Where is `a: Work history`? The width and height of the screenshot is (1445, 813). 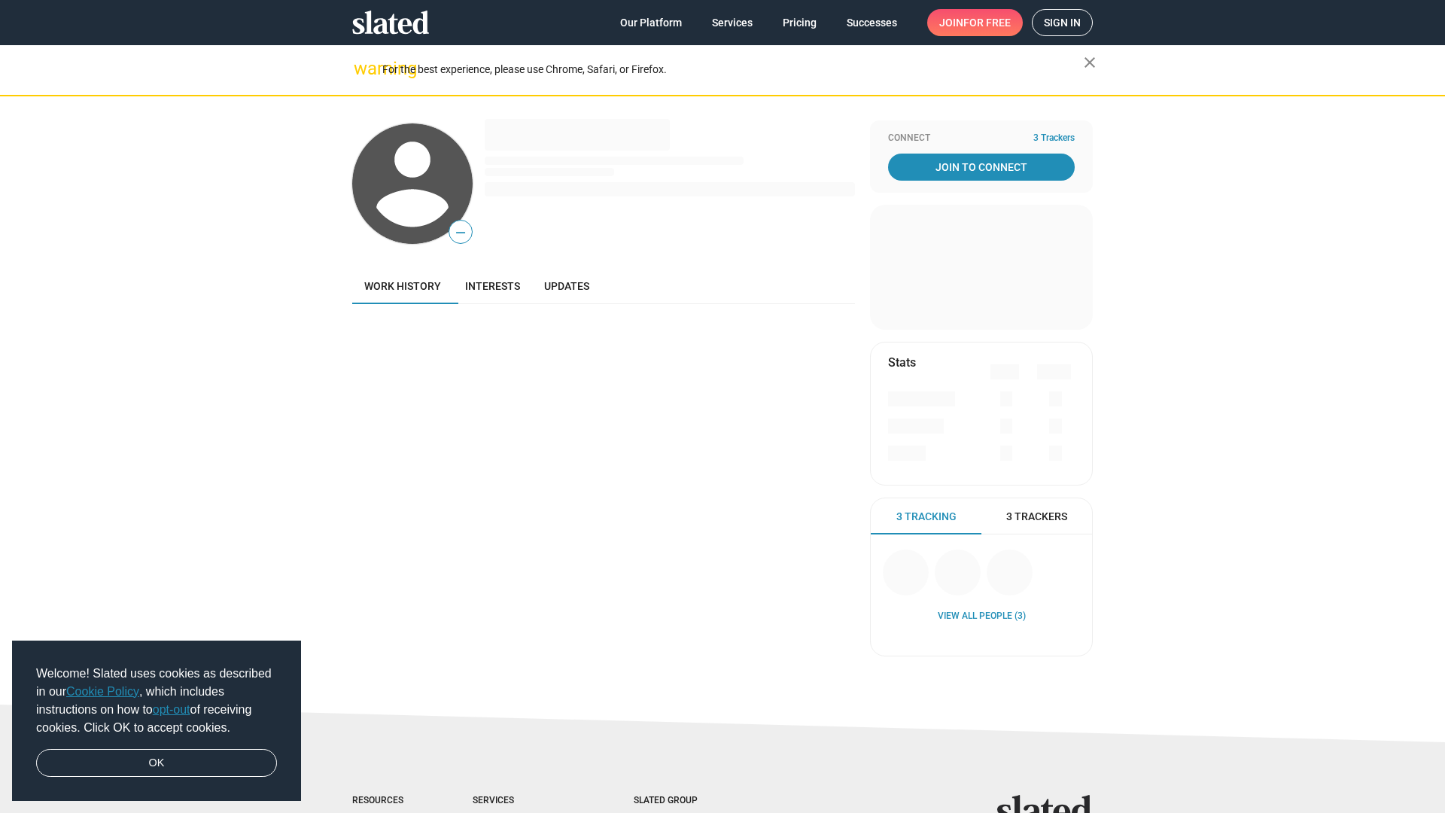
a: Work history is located at coordinates (403, 286).